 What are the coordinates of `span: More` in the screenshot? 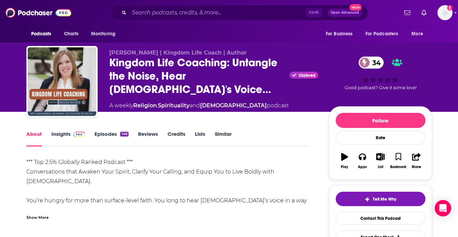 It's located at (417, 34).